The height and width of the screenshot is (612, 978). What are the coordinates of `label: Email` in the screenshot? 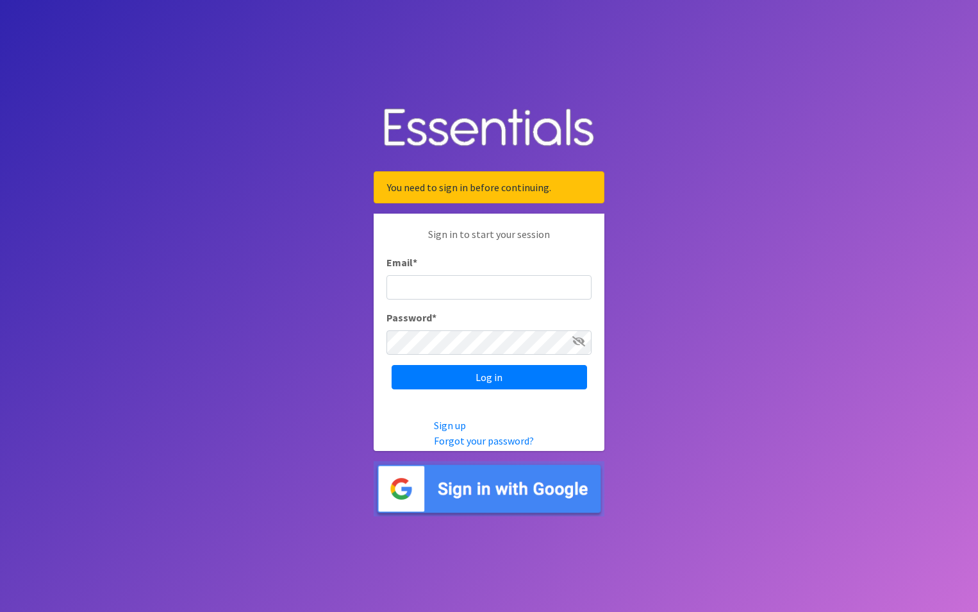 It's located at (402, 262).